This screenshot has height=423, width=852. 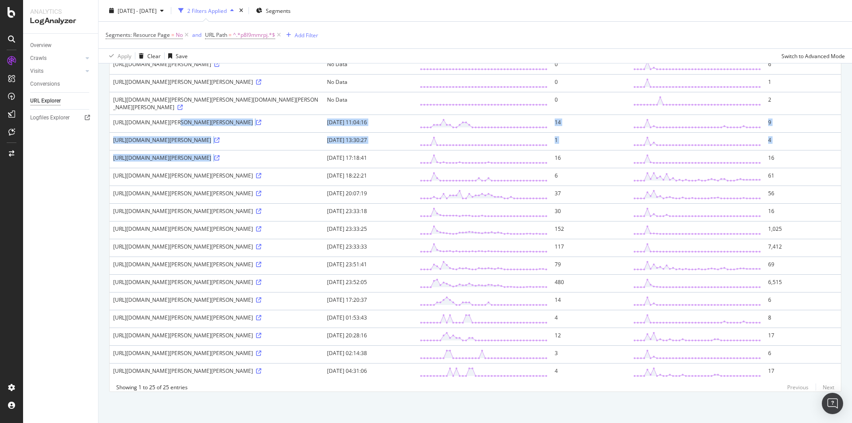 What do you see at coordinates (56, 58) in the screenshot?
I see `a: Crawls` at bounding box center [56, 58].